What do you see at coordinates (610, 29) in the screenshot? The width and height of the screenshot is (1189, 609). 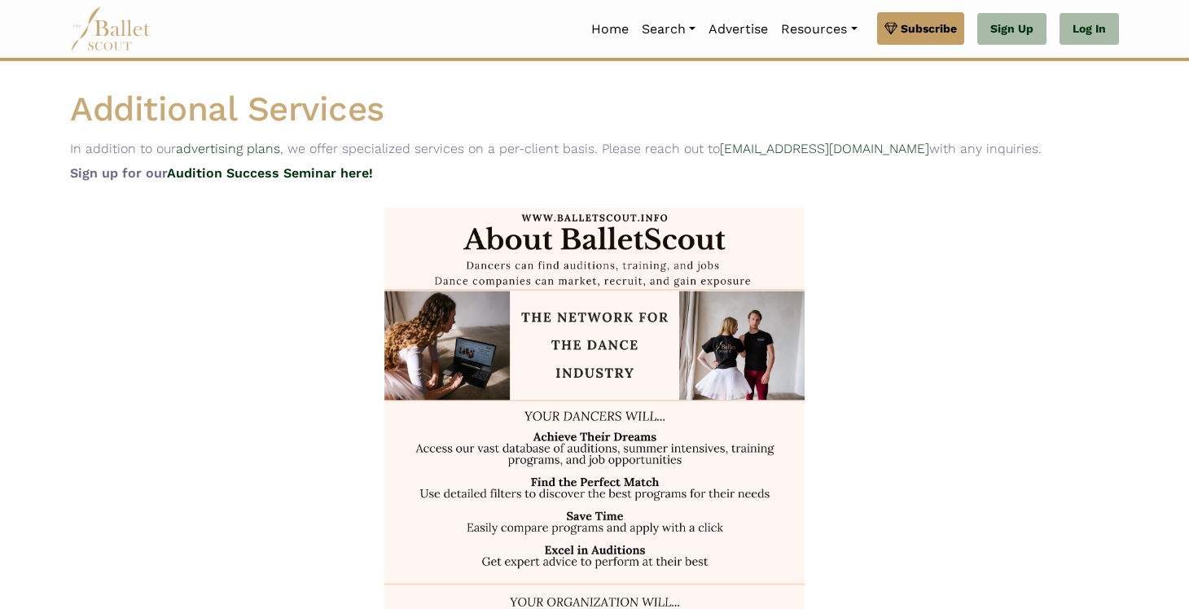 I see `a: Home` at bounding box center [610, 29].